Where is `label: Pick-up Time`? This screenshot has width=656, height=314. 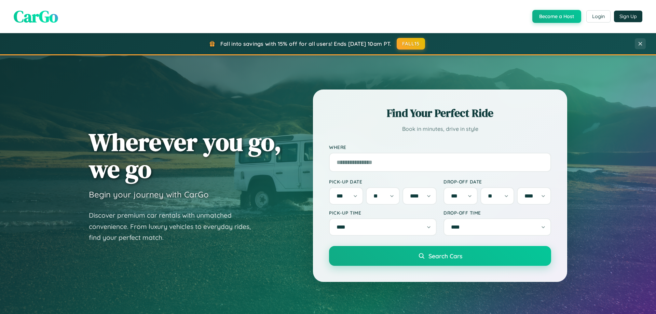 label: Pick-up Time is located at coordinates (383, 213).